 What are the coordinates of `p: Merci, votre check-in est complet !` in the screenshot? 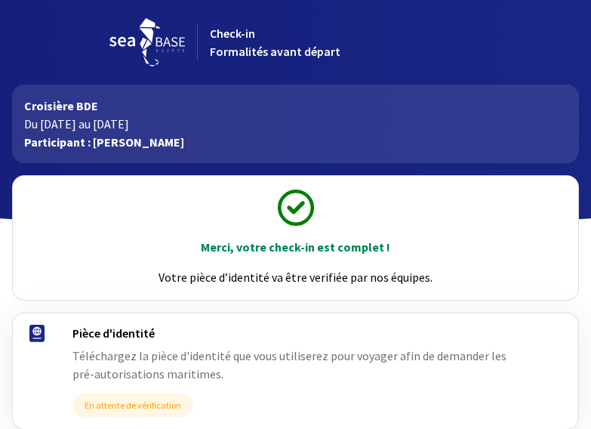 It's located at (295, 247).